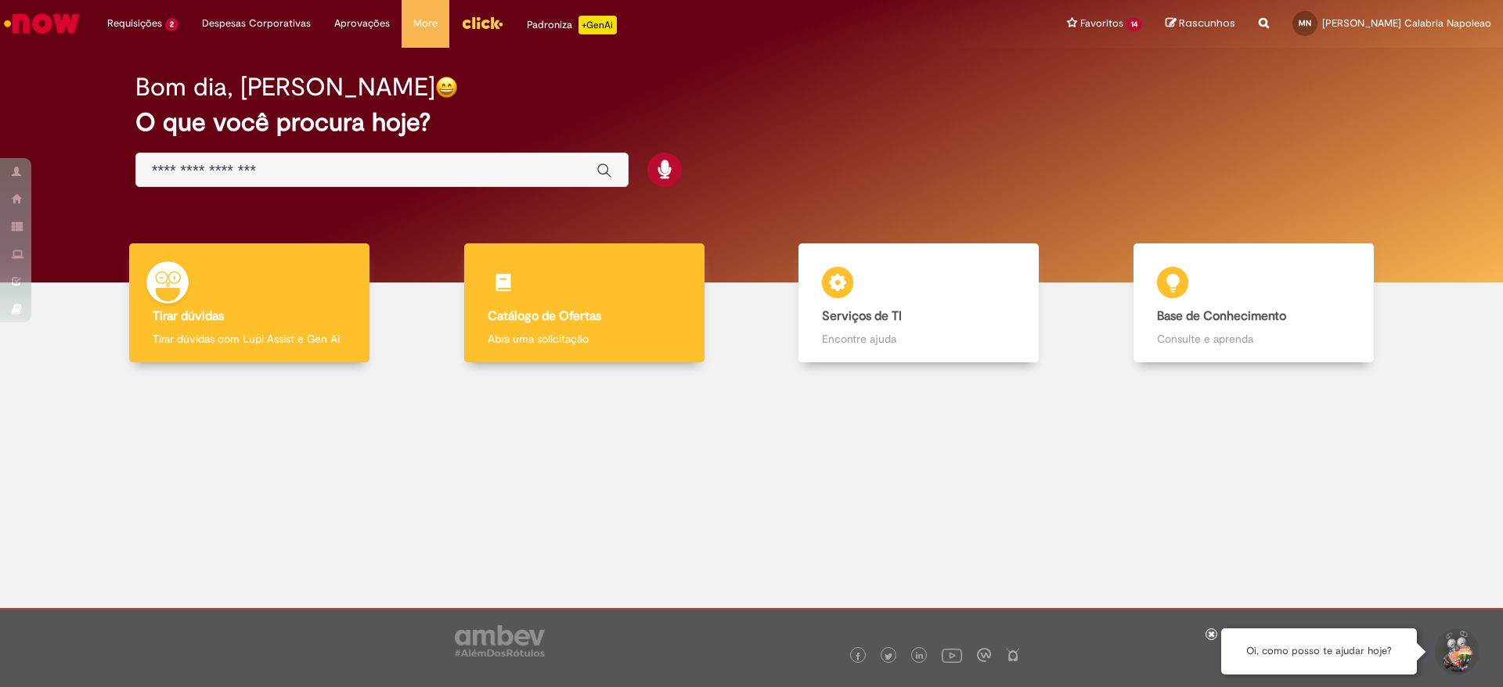  I want to click on b: Base de Conhecimento, so click(1222, 316).